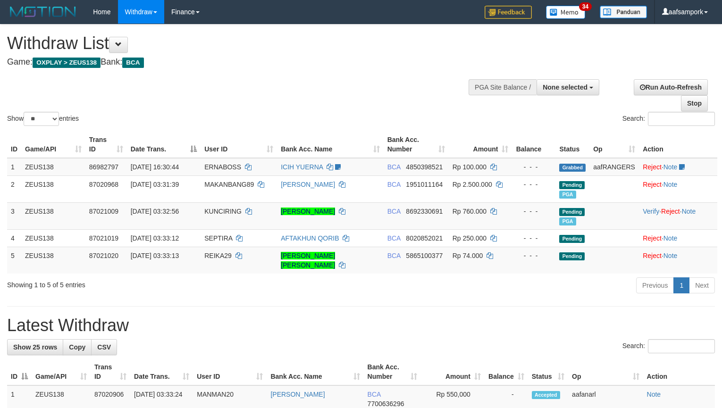 This screenshot has width=722, height=408. Describe the element at coordinates (682, 119) in the screenshot. I see `input: Search:` at that location.